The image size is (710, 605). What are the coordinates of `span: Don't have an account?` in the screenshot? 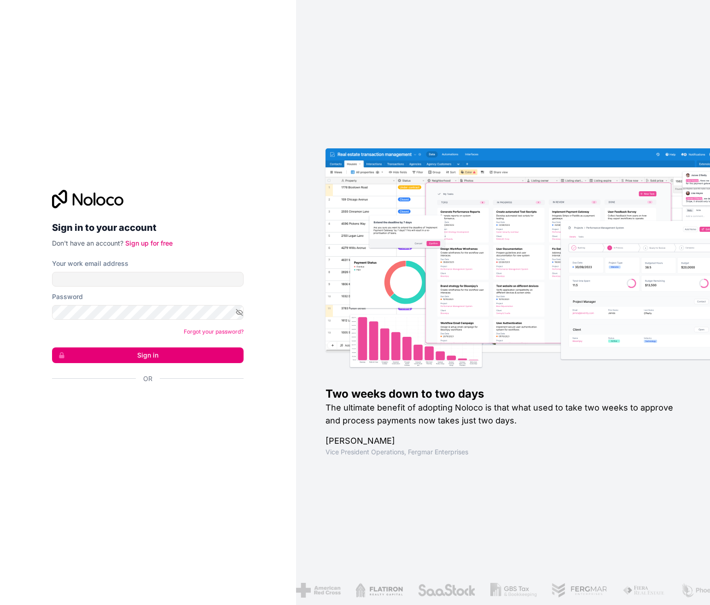 It's located at (88, 243).